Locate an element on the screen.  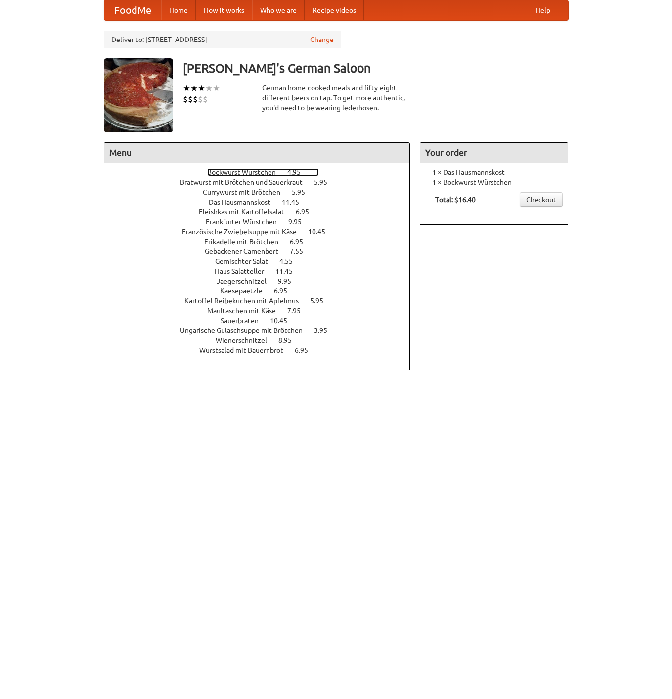
a: Who we are is located at coordinates (278, 10).